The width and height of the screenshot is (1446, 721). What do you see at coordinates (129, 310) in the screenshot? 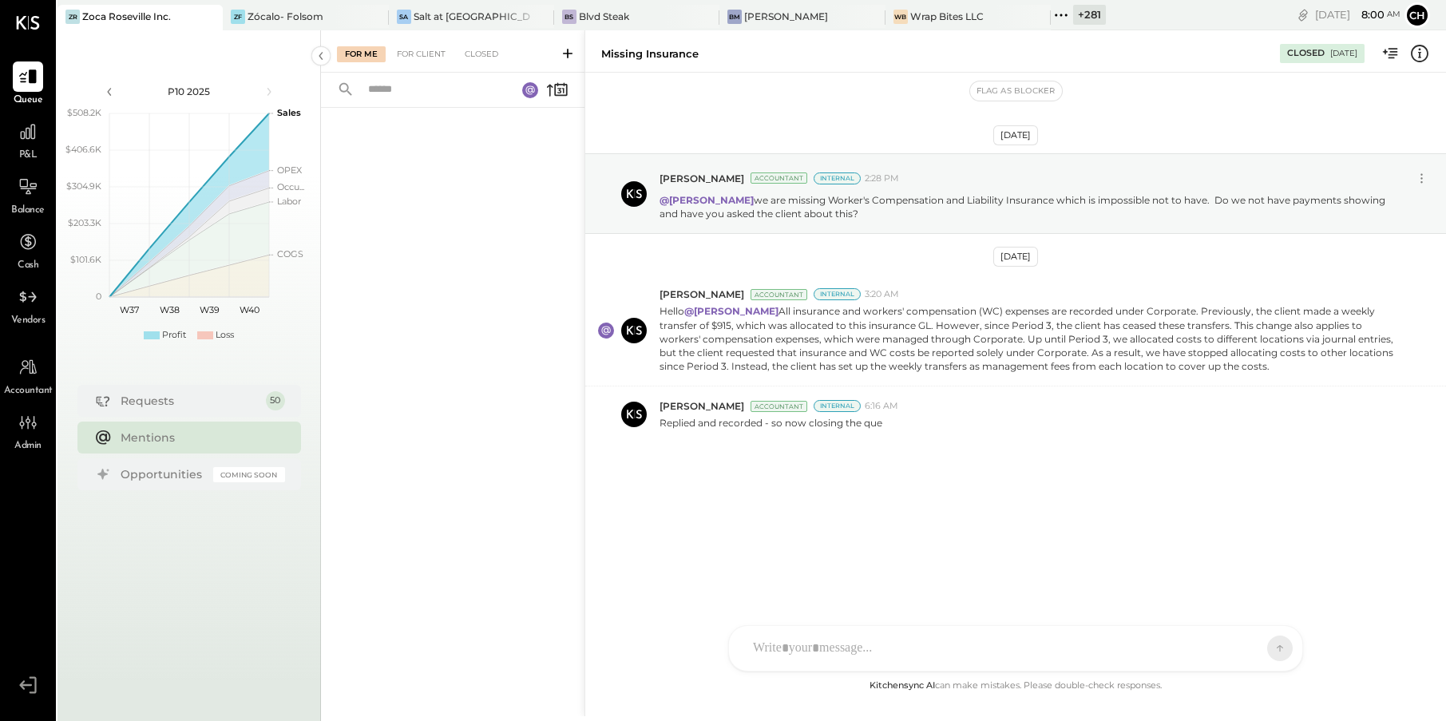
I see `text: W37` at bounding box center [129, 310].